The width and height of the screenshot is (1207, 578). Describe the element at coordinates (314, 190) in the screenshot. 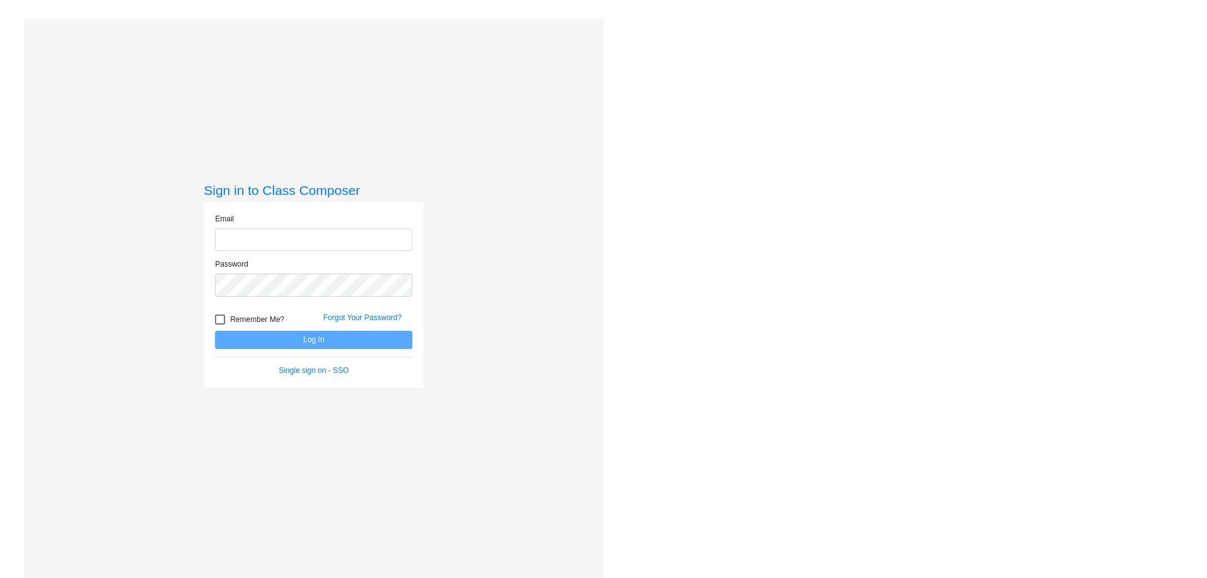

I see `h3: Sign in to Class Composer` at that location.